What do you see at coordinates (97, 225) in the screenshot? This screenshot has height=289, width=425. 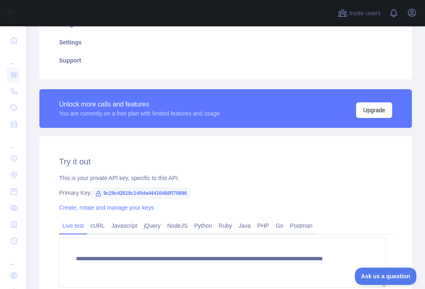 I see `a: cURL` at bounding box center [97, 225].